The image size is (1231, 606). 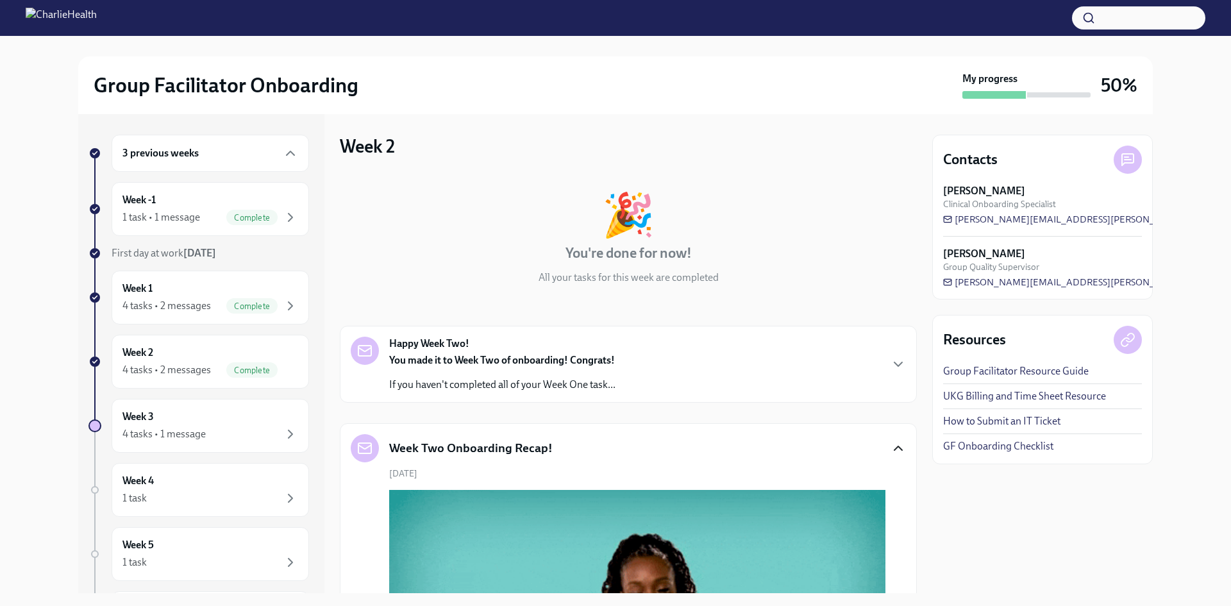 I want to click on a: UKG Billing and Time Sheet Resource, so click(x=1024, y=396).